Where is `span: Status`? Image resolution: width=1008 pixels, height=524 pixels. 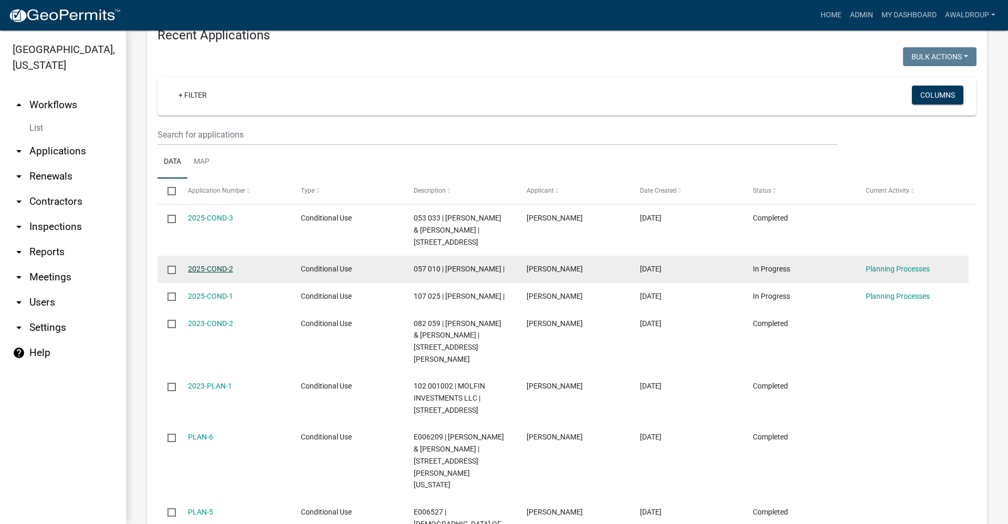
span: Status is located at coordinates (762, 191).